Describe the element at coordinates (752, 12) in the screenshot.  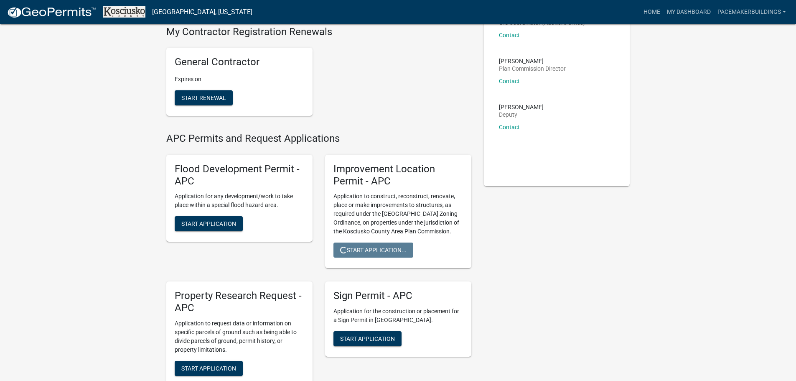
I see `a: PacemakerBuildings` at that location.